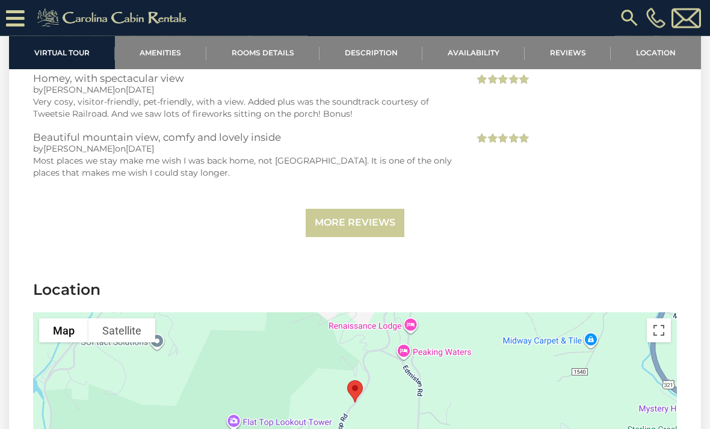  I want to click on a: Description, so click(371, 52).